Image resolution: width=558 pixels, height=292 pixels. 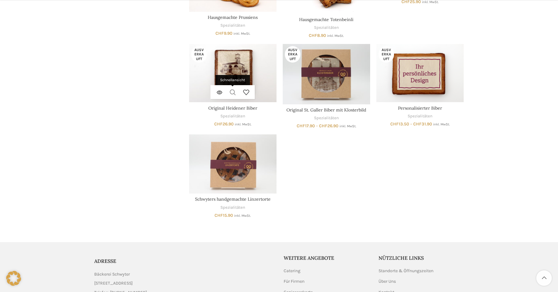 What do you see at coordinates (544, 278) in the screenshot?
I see `a: Scroll to top button` at bounding box center [544, 278].